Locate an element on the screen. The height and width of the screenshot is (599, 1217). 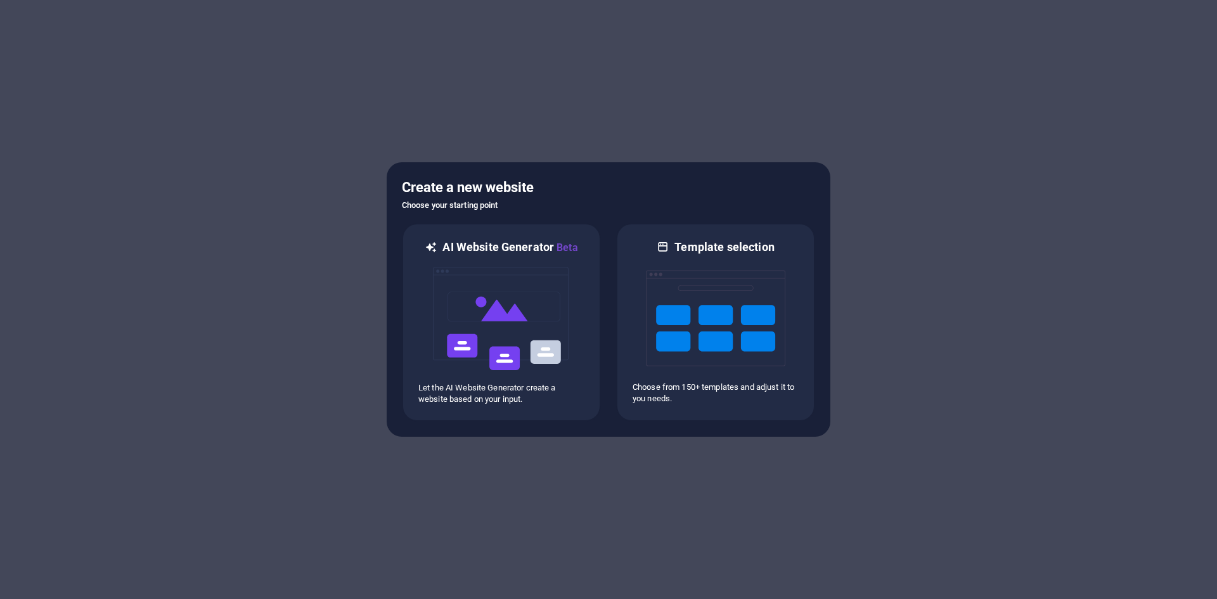
p: Choose from 150+ templates and adjust it to you needs. is located at coordinates (715, 393).